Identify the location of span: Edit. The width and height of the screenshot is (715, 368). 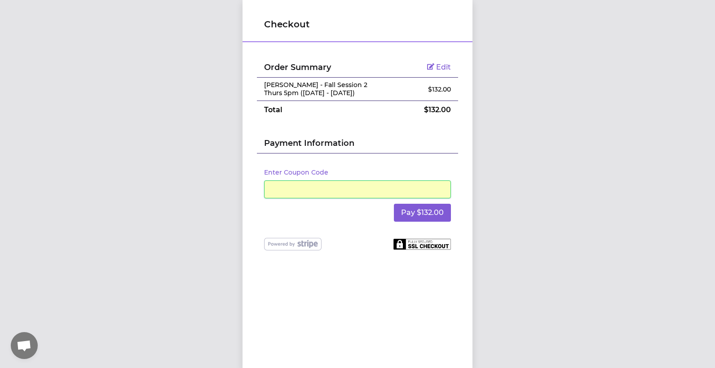
(443, 67).